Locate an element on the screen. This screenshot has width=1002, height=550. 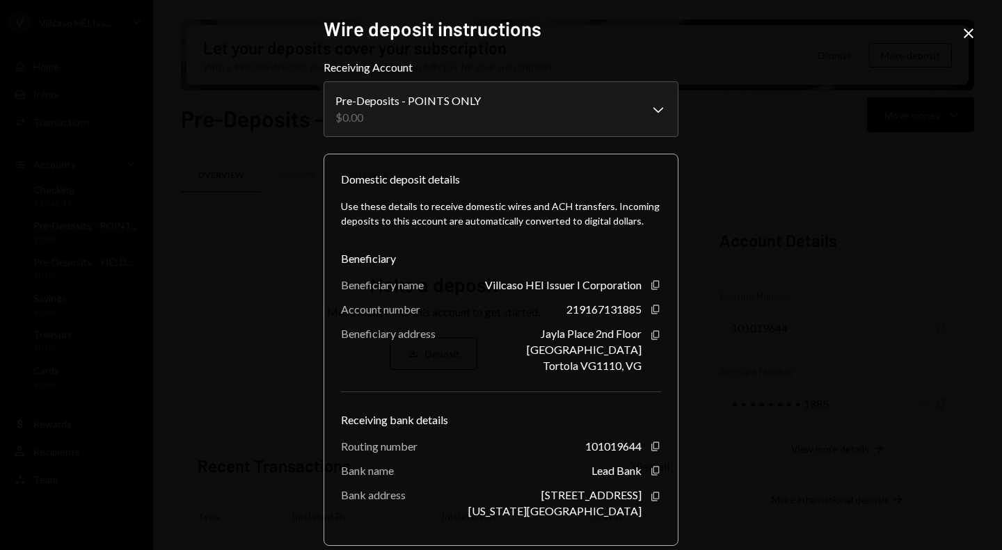
div: Beneficiary address is located at coordinates (388, 333).